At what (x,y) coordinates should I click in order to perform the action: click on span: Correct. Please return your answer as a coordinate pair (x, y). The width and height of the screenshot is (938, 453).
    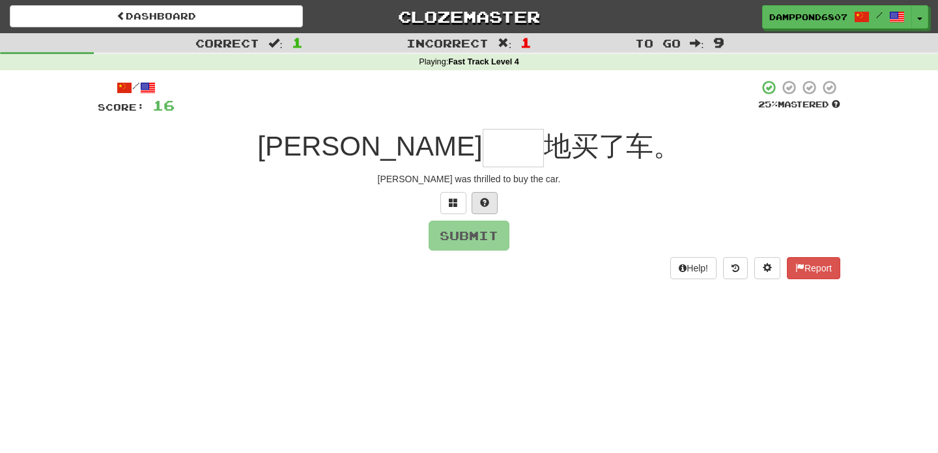
    Looking at the image, I should click on (227, 43).